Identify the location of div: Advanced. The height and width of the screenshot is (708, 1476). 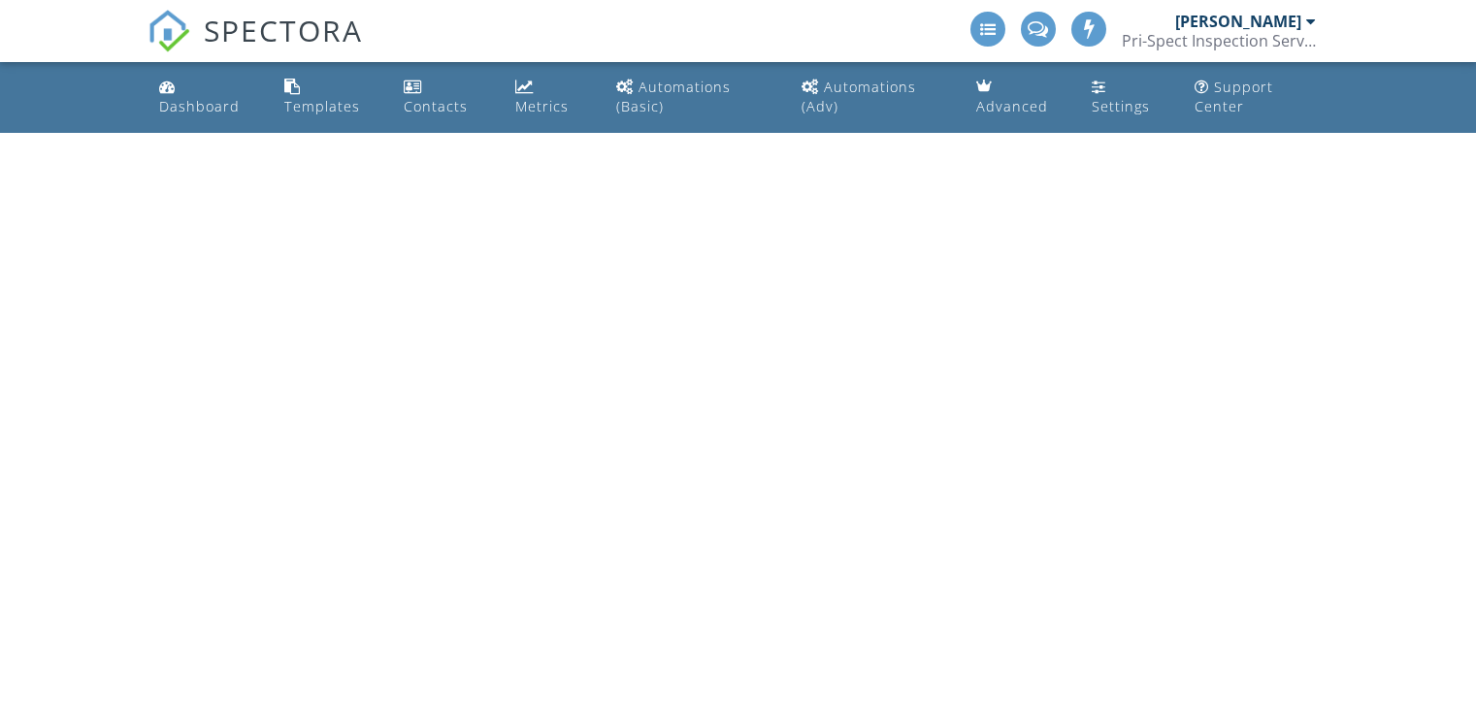
(1012, 106).